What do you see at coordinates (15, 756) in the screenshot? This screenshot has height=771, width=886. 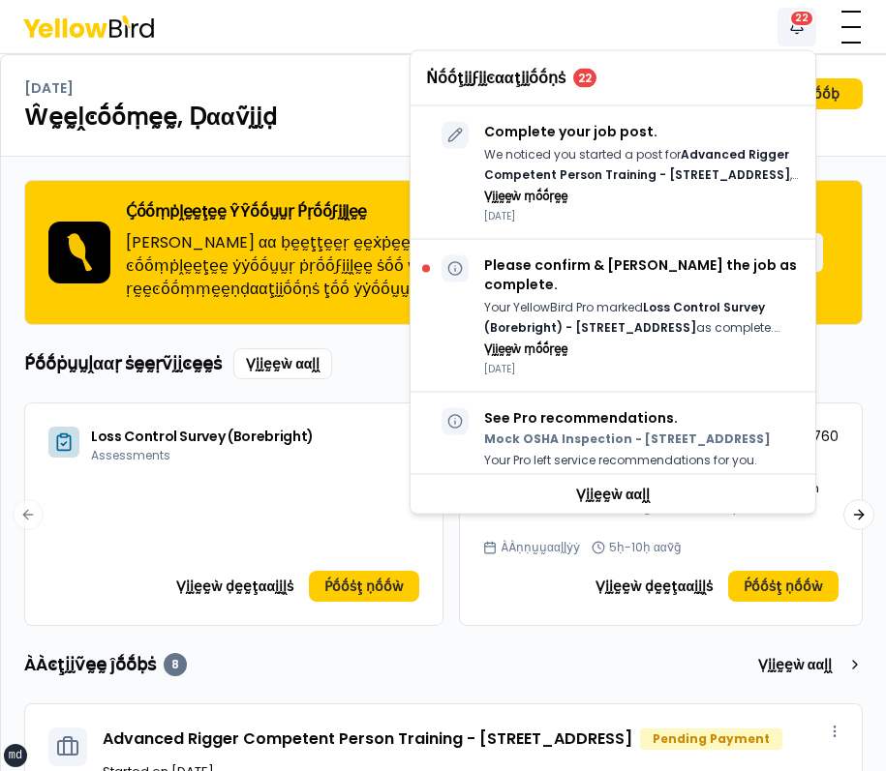 I see `div: md` at bounding box center [15, 756].